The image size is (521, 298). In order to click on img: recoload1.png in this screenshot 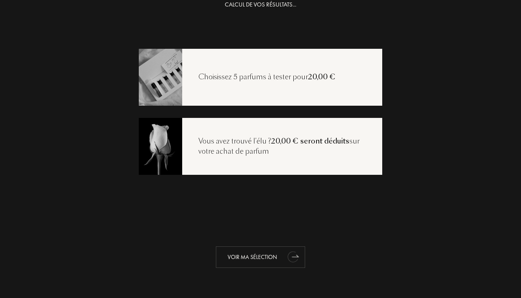, I will do `click(160, 77)`.